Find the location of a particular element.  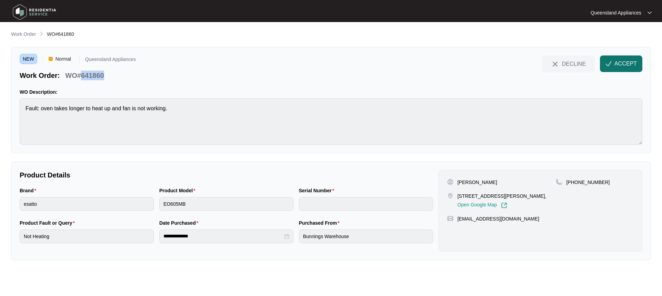

input: Date Purchased is located at coordinates (223, 236).